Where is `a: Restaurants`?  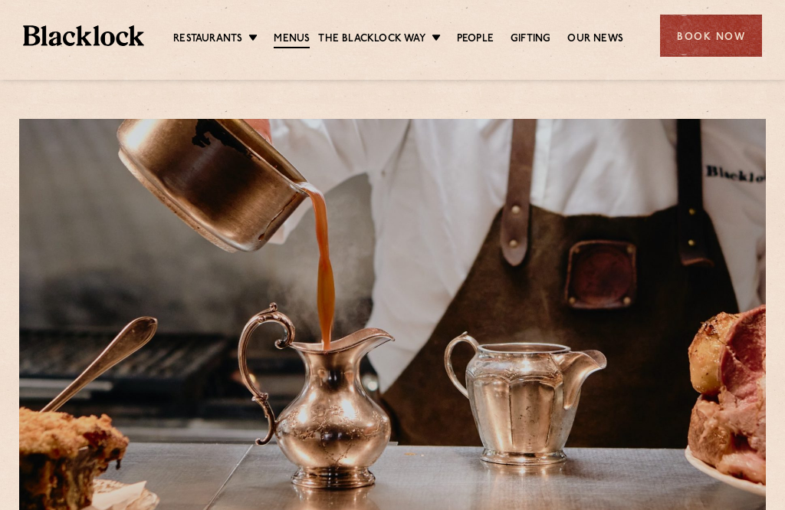 a: Restaurants is located at coordinates (208, 39).